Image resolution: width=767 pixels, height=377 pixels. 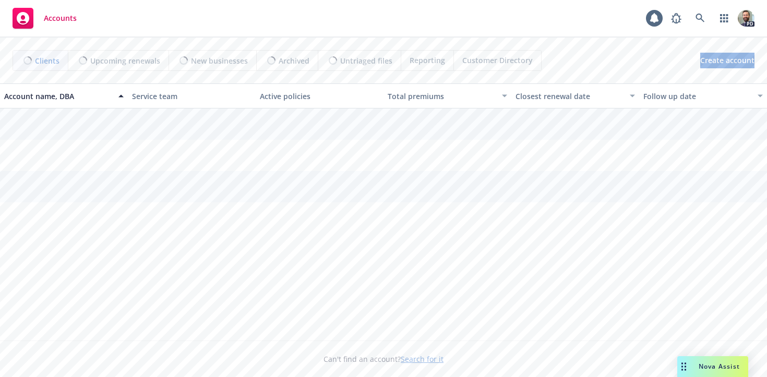 What do you see at coordinates (47, 61) in the screenshot?
I see `span: Clients` at bounding box center [47, 61].